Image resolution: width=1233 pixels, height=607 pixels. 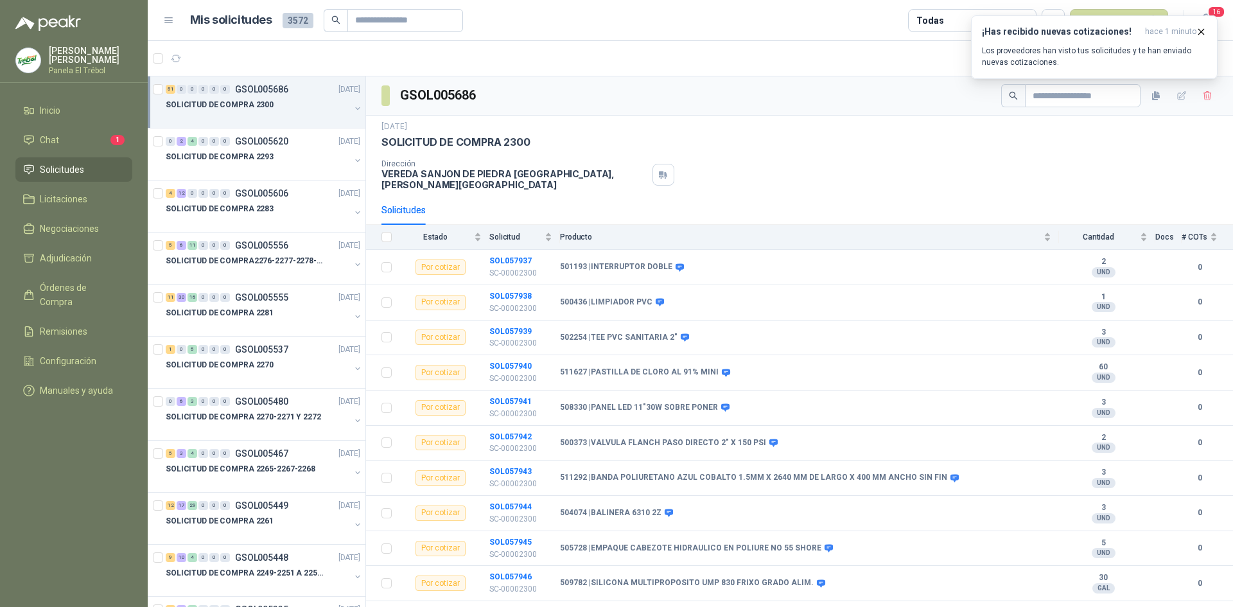 I want to click on b: 0, so click(x=1200, y=337).